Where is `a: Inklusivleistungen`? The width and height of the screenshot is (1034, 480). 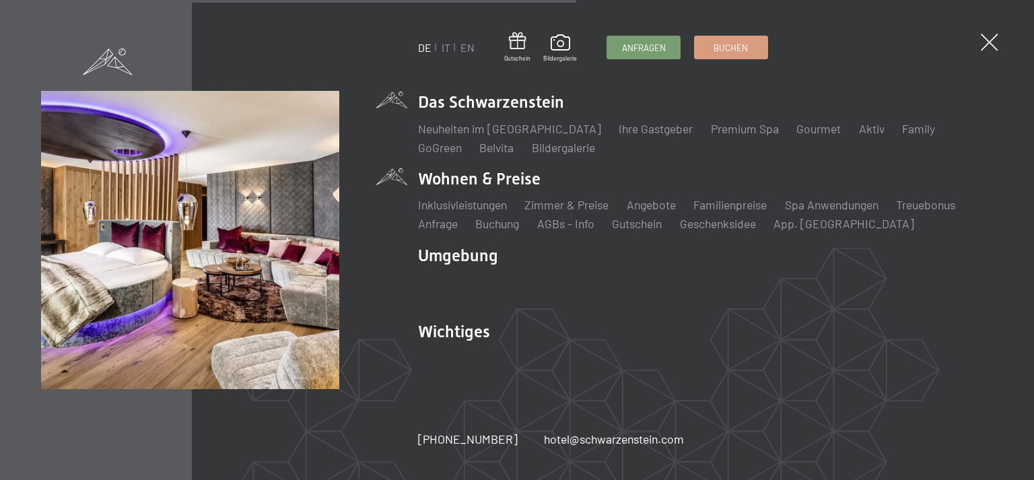 a: Inklusivleistungen is located at coordinates (462, 205).